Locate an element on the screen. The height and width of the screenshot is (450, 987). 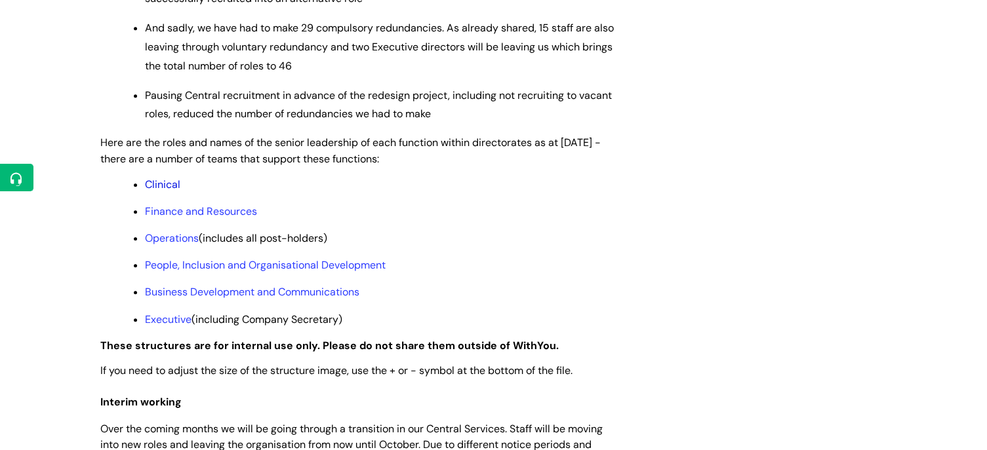
span: (includes all post-holders) is located at coordinates (236, 238).